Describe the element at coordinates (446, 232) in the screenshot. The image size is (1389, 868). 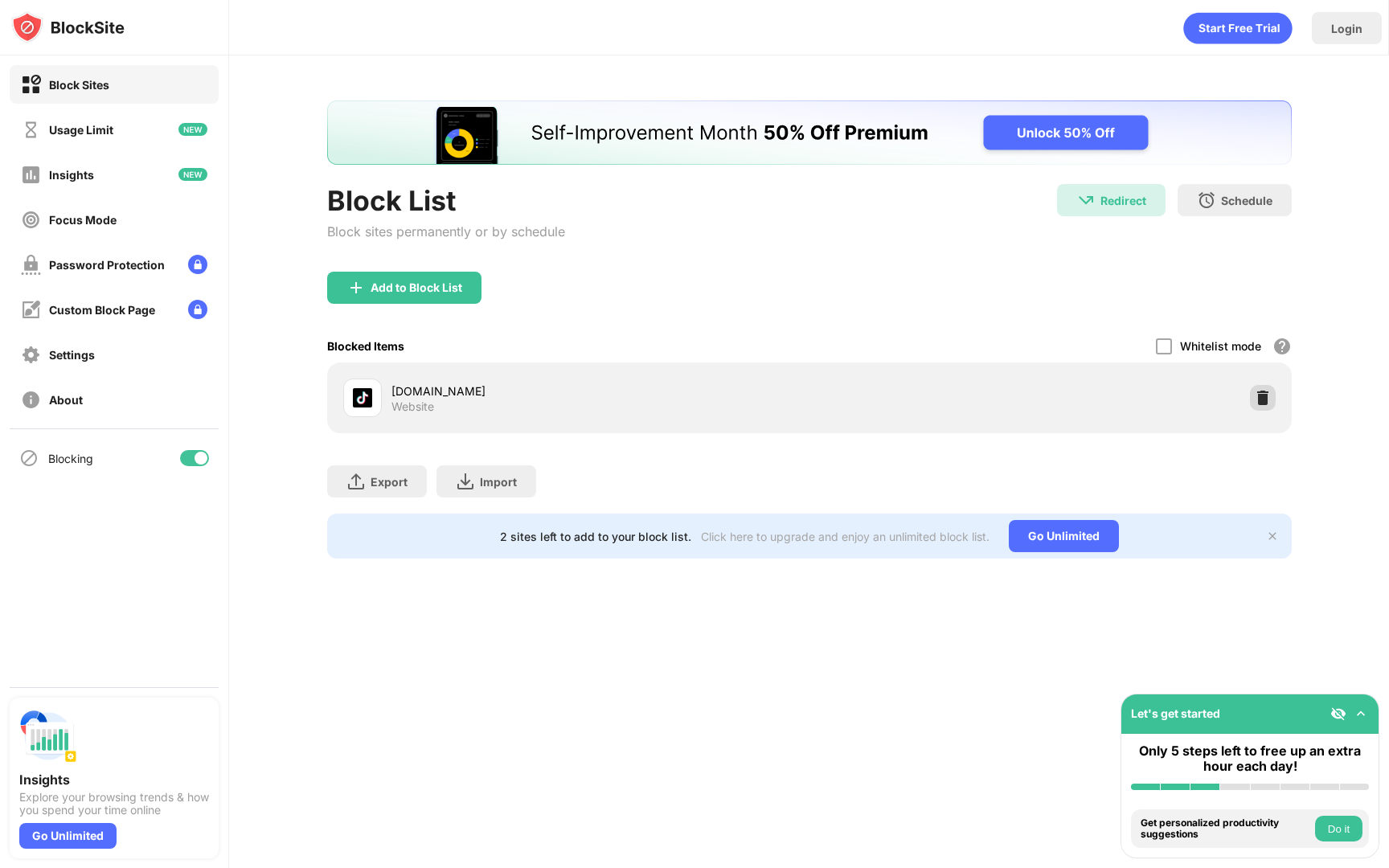
I see `div: Block sites permanently or by schedule` at that location.